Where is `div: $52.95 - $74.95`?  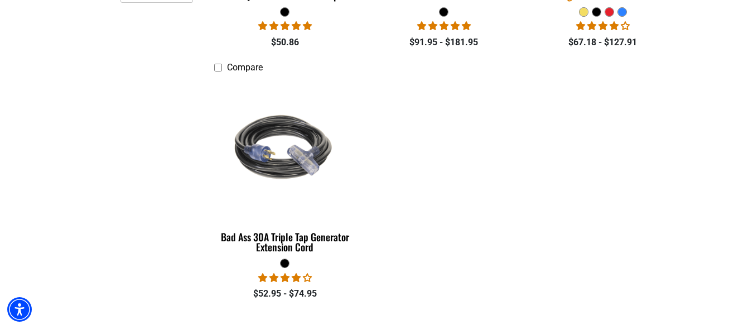 div: $52.95 - $74.95 is located at coordinates (285, 293).